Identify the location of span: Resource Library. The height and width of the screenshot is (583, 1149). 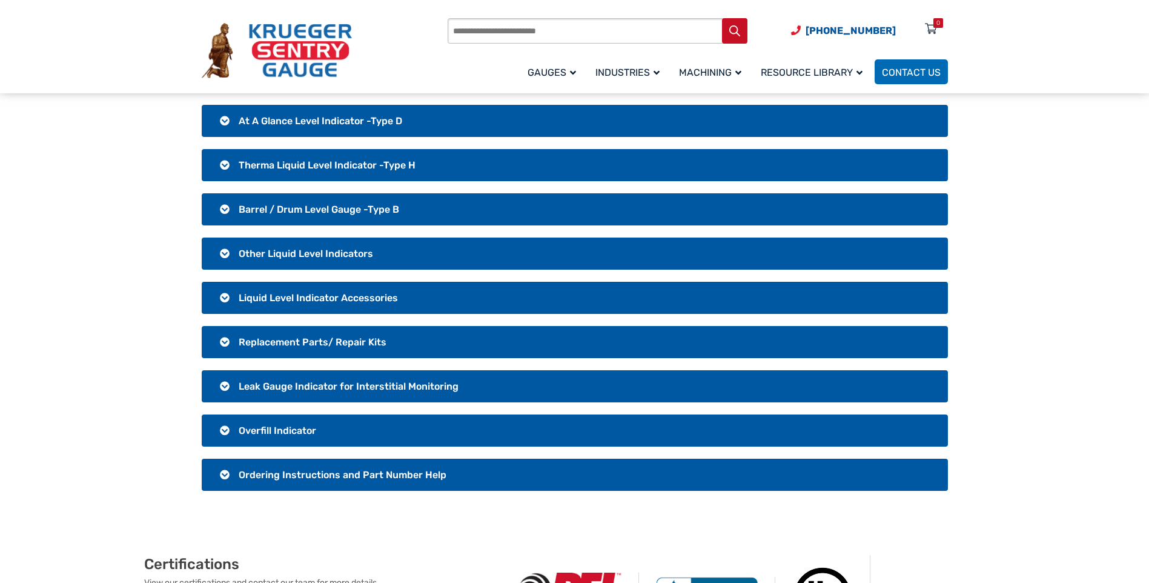
(812, 72).